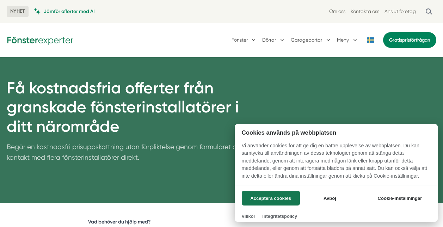 The image size is (443, 227). Describe the element at coordinates (336, 163) in the screenshot. I see `p: Vi använder cookies för att ge dig en bättre upplevelse av webbplatsen. Du kan samtycka till anvä...` at that location.